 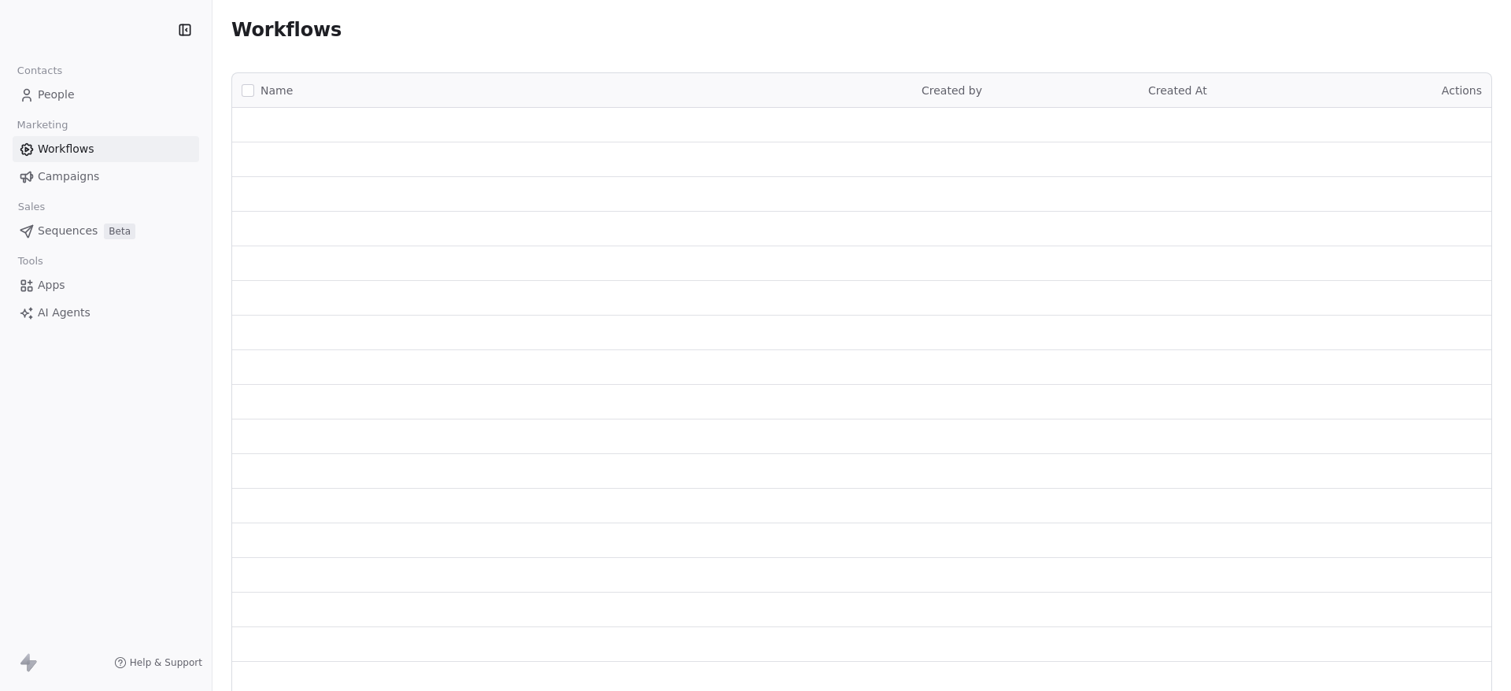 What do you see at coordinates (105, 285) in the screenshot?
I see `a: Apps` at bounding box center [105, 285].